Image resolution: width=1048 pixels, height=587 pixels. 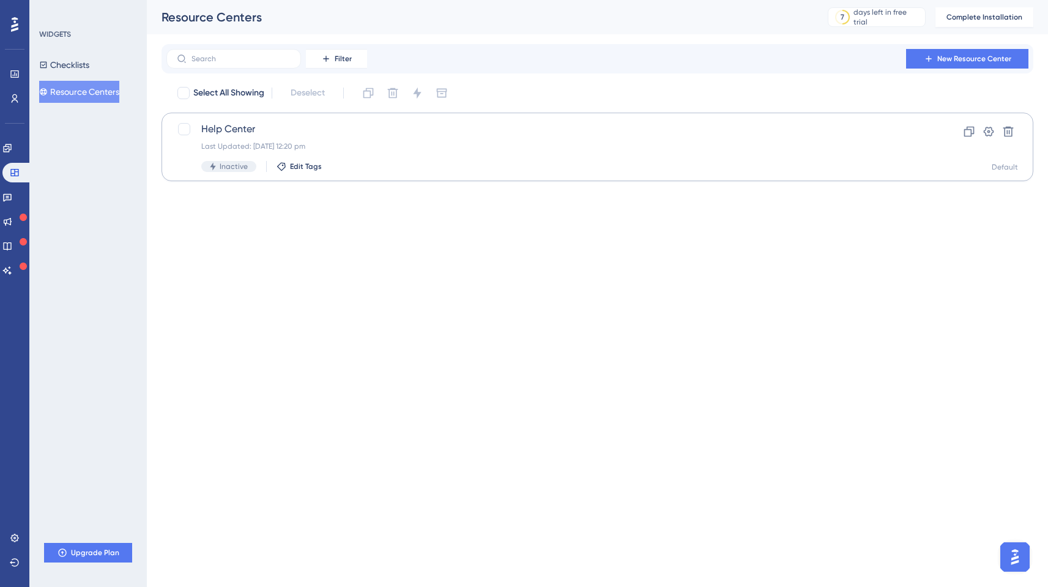 I want to click on span: Filter, so click(x=343, y=59).